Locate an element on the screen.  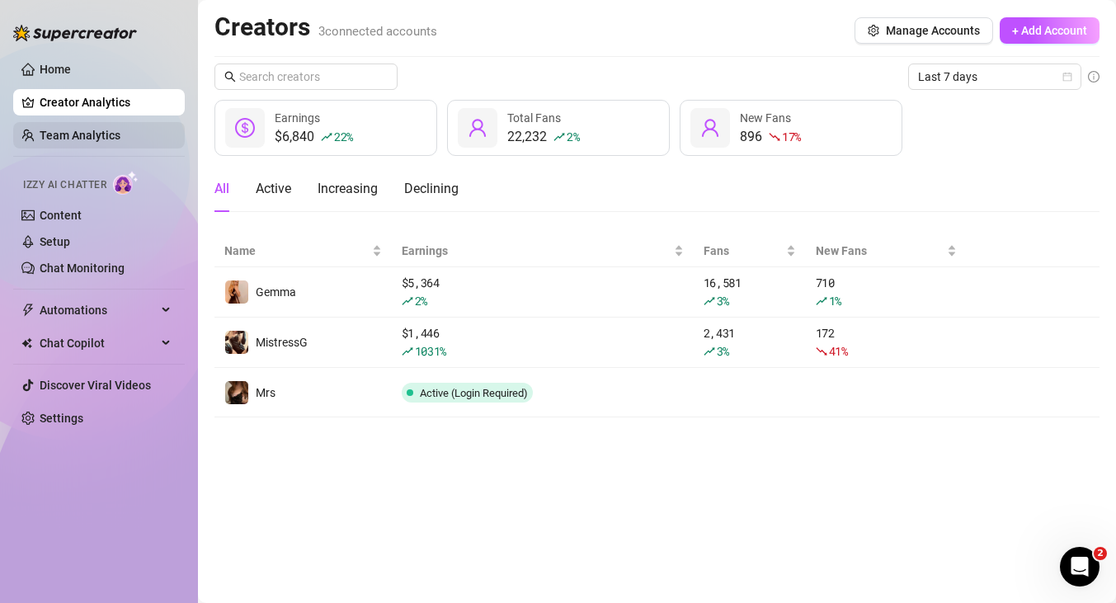
th: New Fans is located at coordinates (886, 251).